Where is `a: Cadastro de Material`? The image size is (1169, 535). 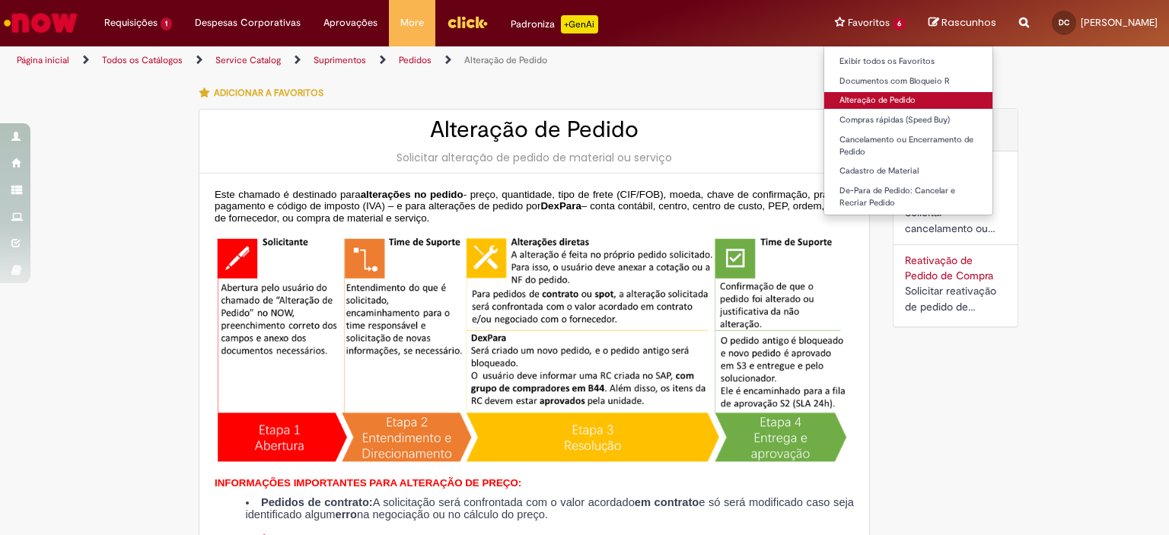 a: Cadastro de Material is located at coordinates (908, 171).